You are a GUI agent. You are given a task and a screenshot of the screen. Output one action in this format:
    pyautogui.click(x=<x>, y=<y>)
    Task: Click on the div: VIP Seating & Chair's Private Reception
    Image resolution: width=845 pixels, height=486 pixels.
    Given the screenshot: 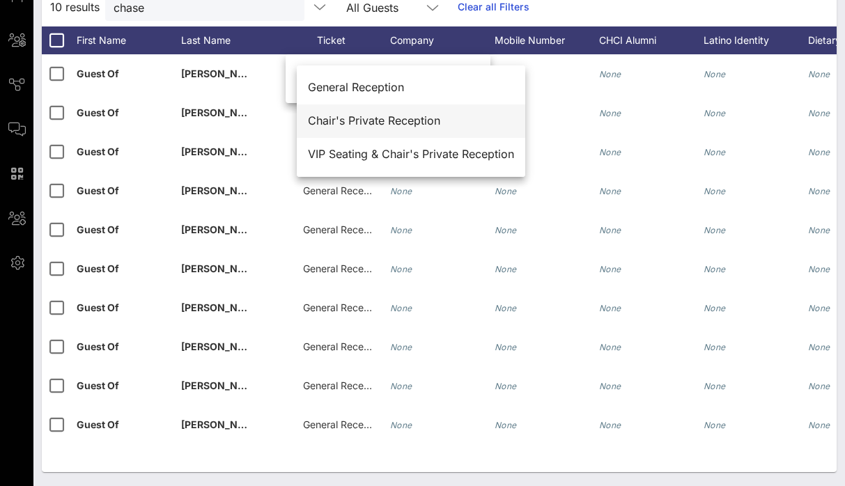 What is the action you would take?
    pyautogui.click(x=411, y=154)
    